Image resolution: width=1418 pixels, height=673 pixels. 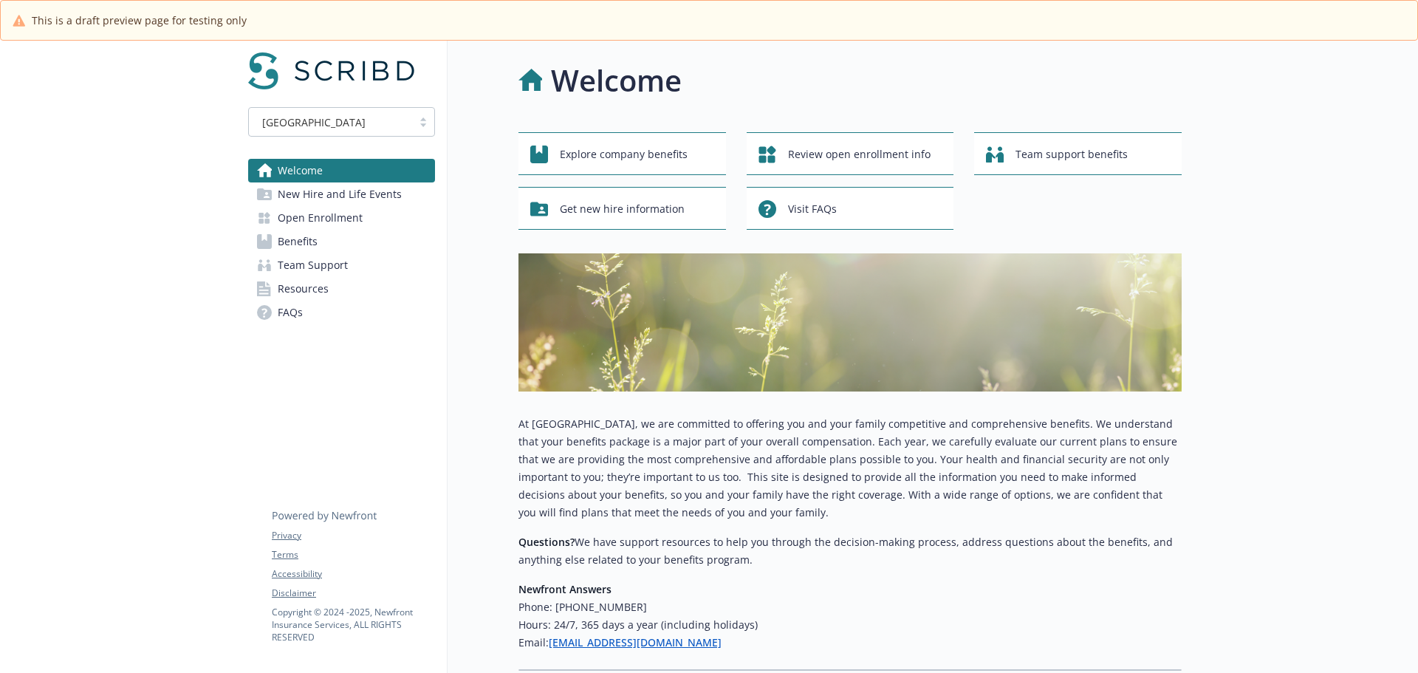 I want to click on p: We have support resources to help you through the decision-making process, address questions abou..., so click(x=850, y=551).